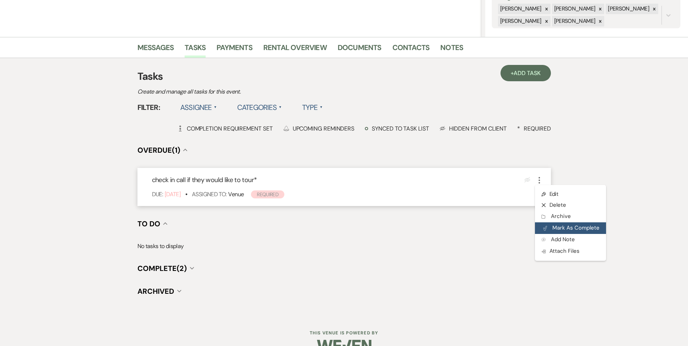 This screenshot has width=688, height=346. What do you see at coordinates (571, 240) in the screenshot?
I see `button: Add Note` at bounding box center [571, 240].